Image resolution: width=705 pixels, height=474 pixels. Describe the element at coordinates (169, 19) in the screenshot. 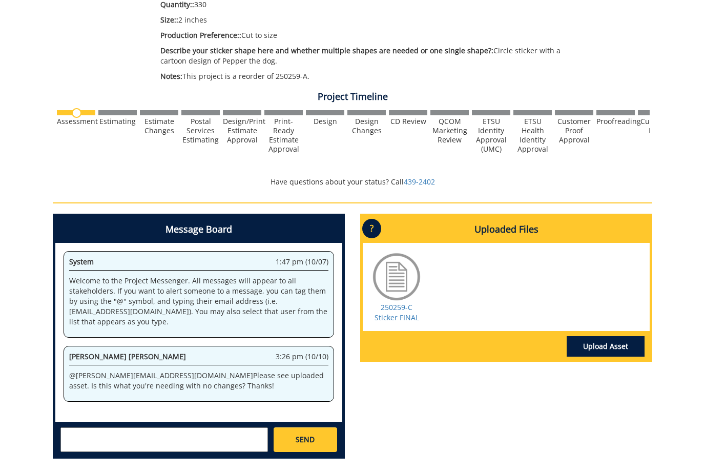

I see `span: Size::` at that location.